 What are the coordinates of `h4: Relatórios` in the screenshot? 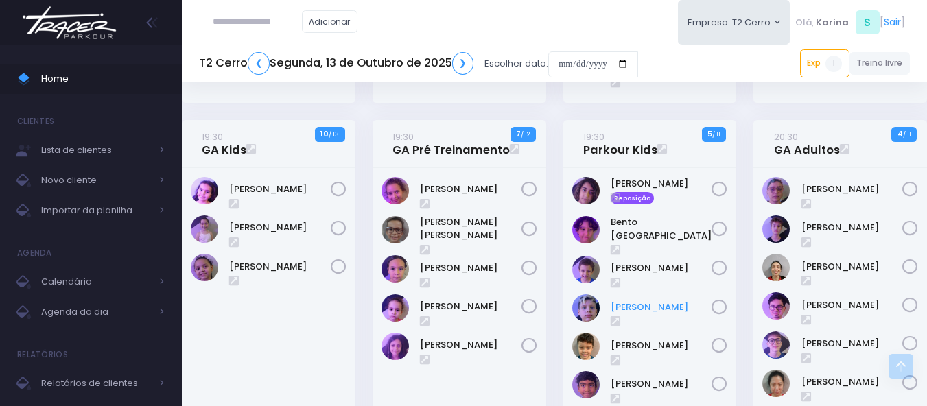 It's located at (43, 355).